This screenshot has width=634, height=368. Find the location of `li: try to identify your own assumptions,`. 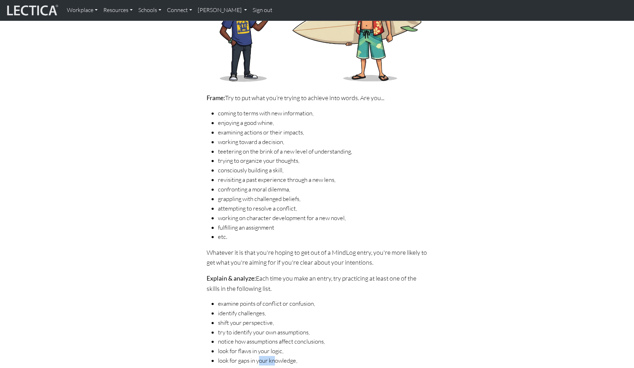

li: try to identify your own assumptions, is located at coordinates (323, 332).